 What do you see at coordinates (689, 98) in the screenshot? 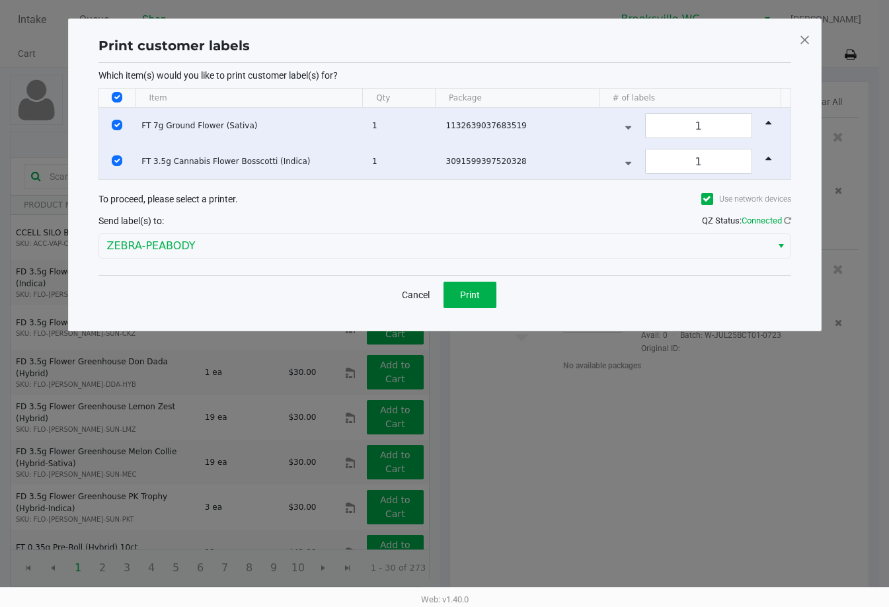
I see `th: # of labels` at bounding box center [689, 98].